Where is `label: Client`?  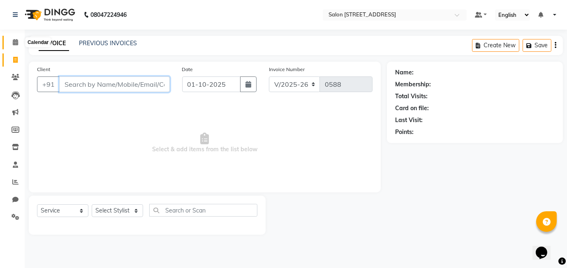
label: Client is located at coordinates (44, 69).